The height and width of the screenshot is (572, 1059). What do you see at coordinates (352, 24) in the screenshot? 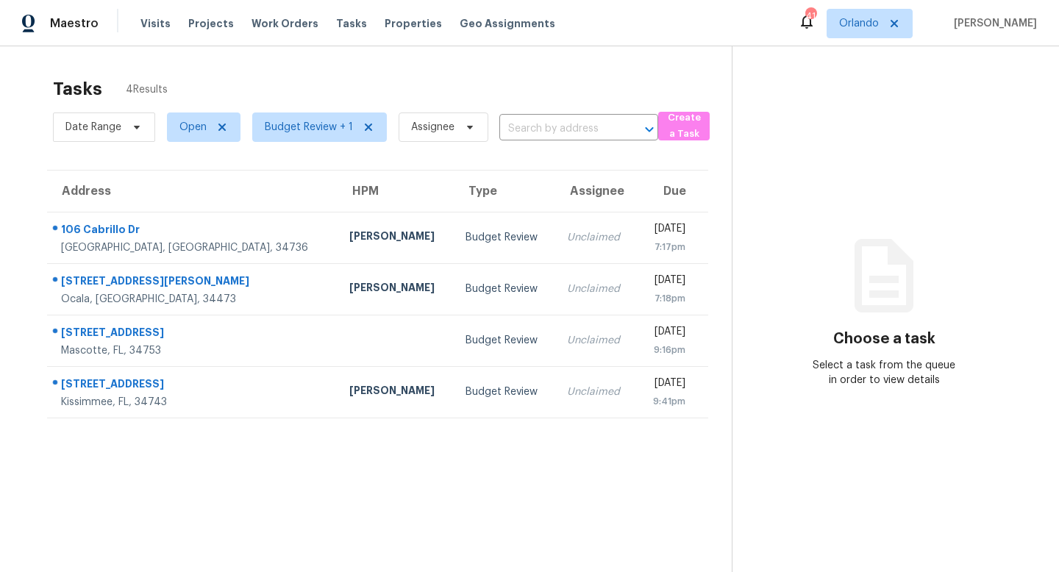
I see `span: Tasks` at bounding box center [352, 24].